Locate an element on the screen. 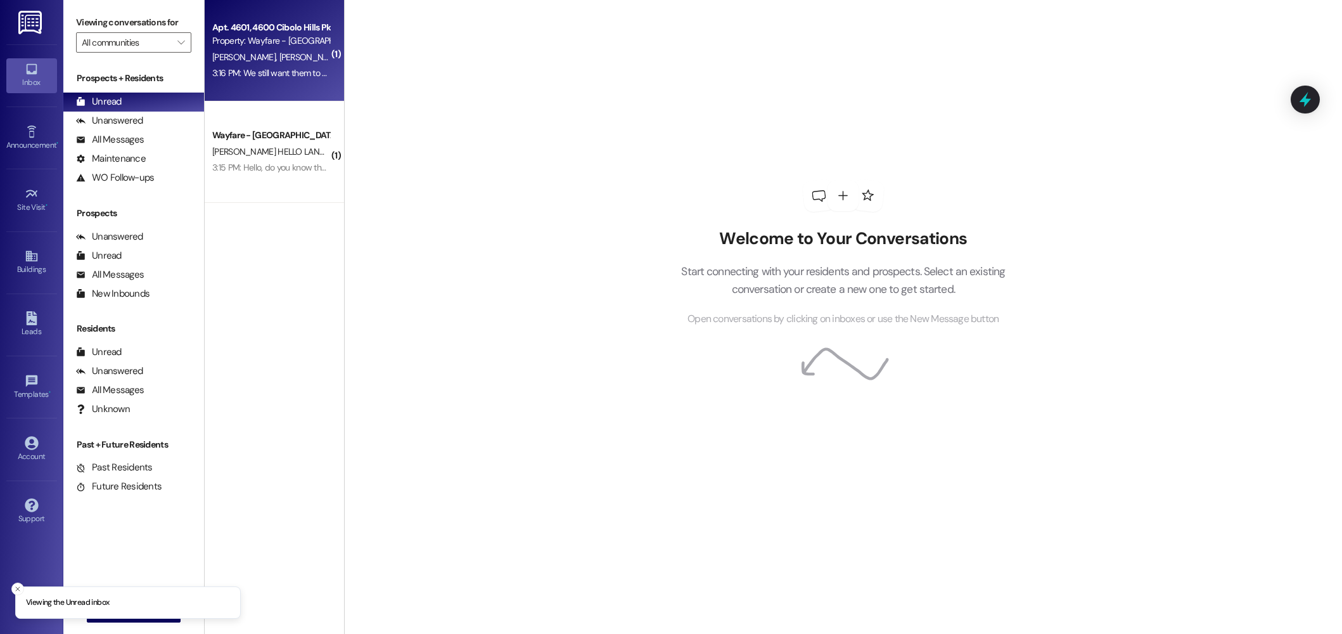 The image size is (1342, 634). div: Unknown is located at coordinates (103, 409).